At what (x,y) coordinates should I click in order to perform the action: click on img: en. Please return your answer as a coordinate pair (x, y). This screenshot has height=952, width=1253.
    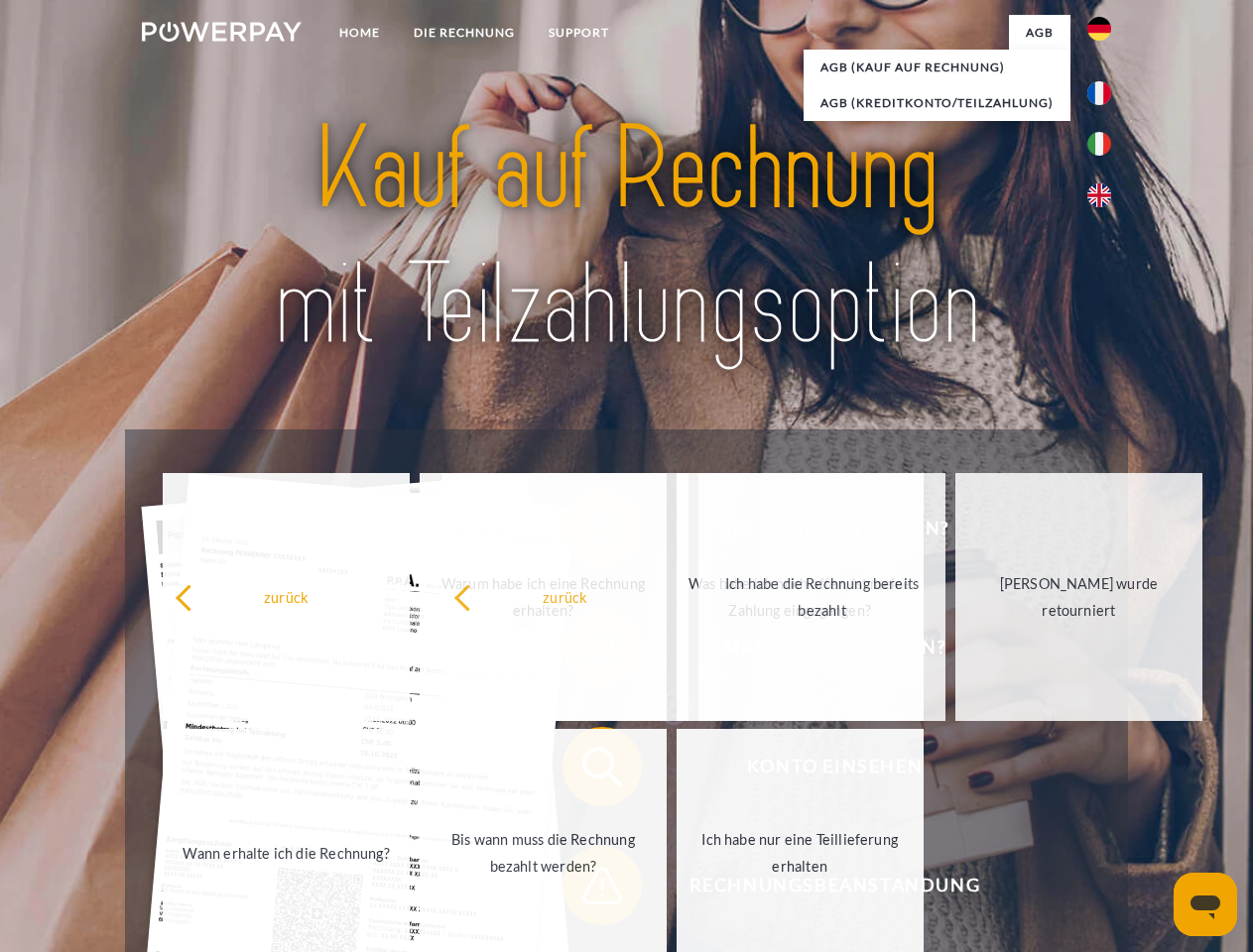
    Looking at the image, I should click on (1099, 195).